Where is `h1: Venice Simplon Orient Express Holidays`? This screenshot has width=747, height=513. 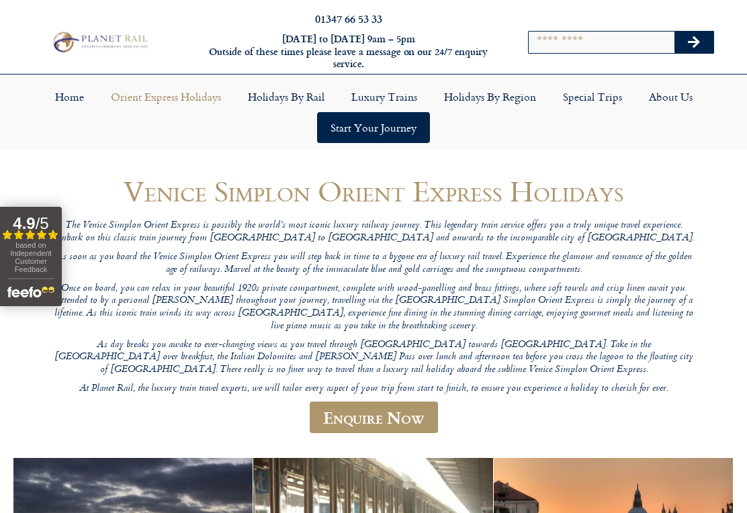
h1: Venice Simplon Orient Express Holidays is located at coordinates (373, 191).